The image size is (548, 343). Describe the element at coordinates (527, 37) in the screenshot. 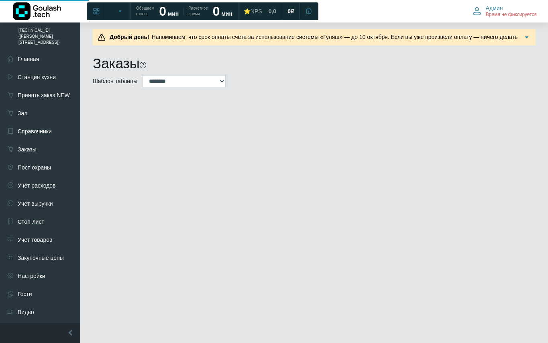

I see `img: Подробнее` at that location.